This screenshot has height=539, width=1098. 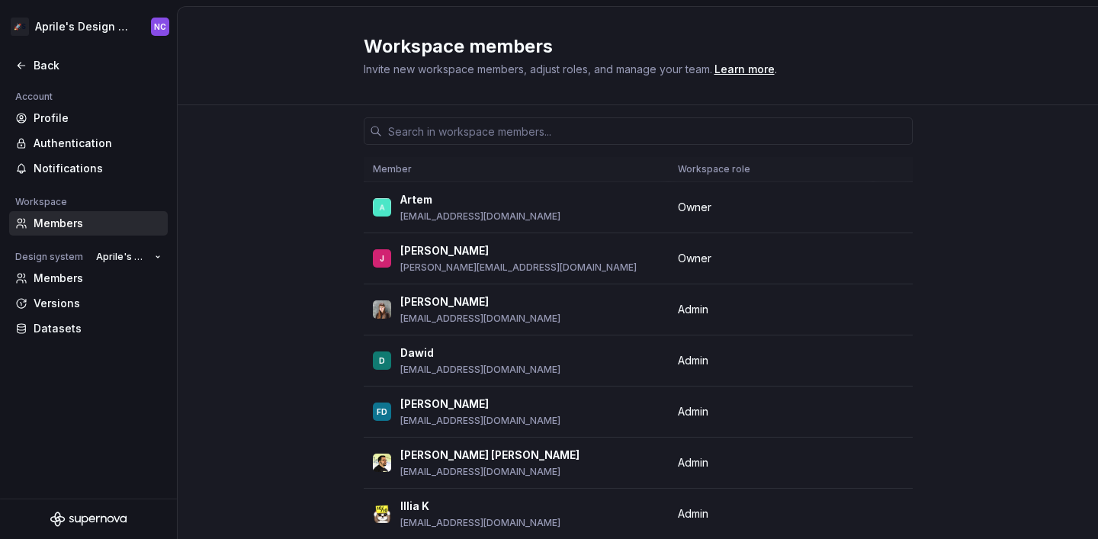 What do you see at coordinates (34, 97) in the screenshot?
I see `div: Account` at bounding box center [34, 97].